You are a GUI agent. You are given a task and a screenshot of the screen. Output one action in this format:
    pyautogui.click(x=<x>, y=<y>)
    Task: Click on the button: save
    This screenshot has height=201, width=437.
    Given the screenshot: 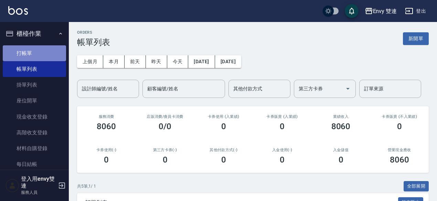 What is the action you would take?
    pyautogui.click(x=352, y=11)
    